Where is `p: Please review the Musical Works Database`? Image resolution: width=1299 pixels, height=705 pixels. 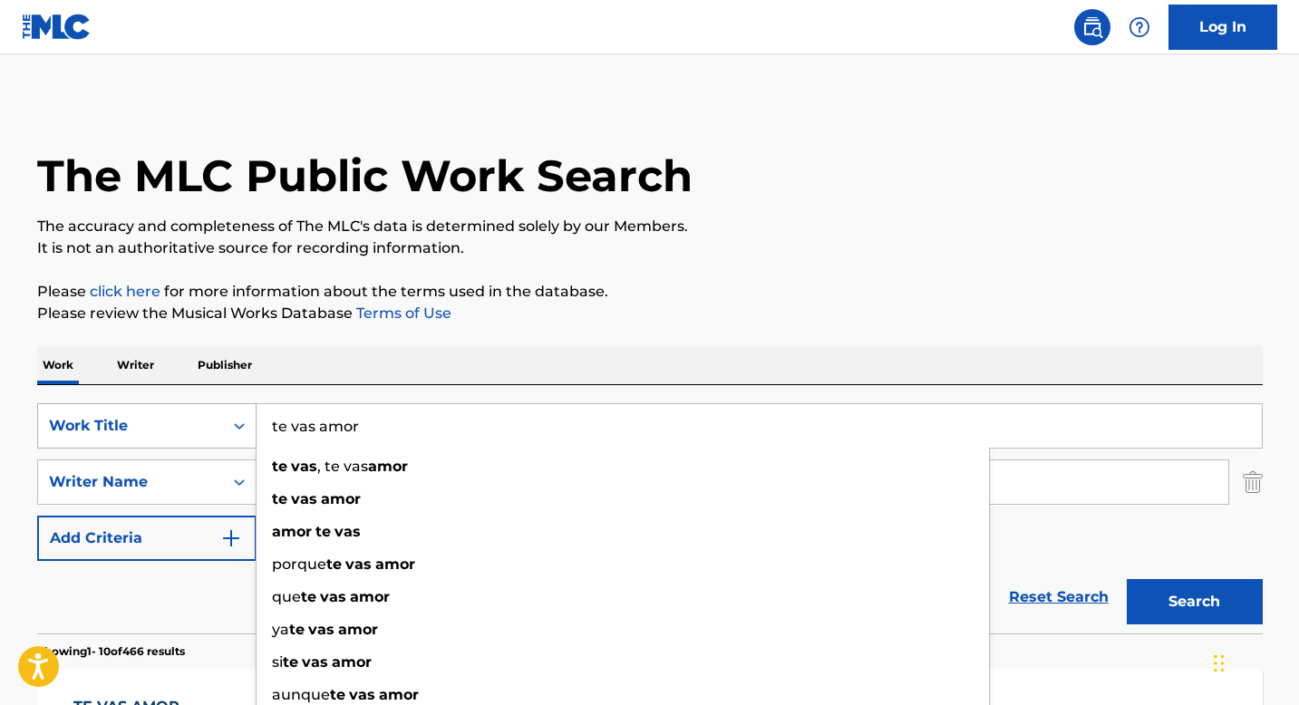 p: Please review the Musical Works Database is located at coordinates (650, 314).